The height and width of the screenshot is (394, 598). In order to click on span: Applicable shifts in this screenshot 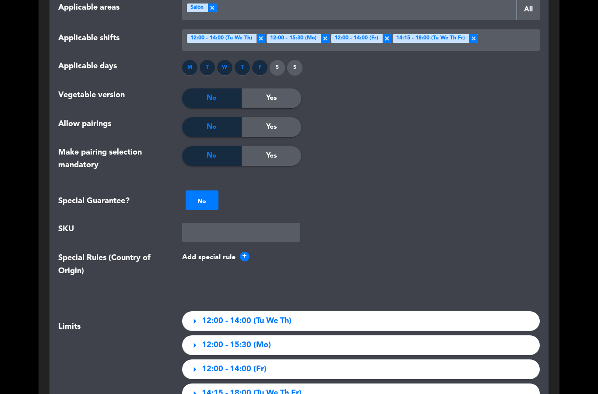, I will do `click(89, 38)`.